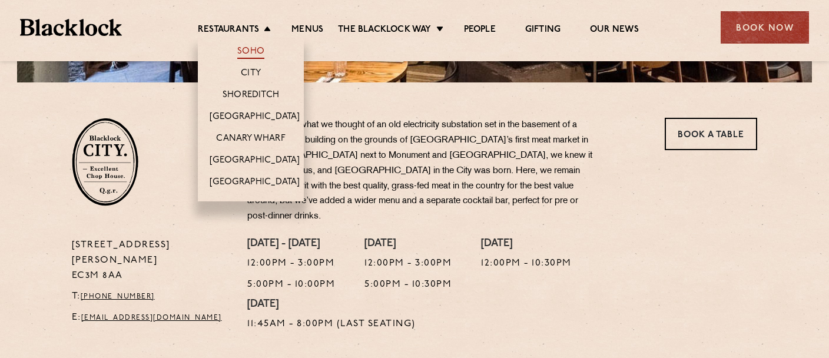  I want to click on a: Canary Wharf, so click(250, 140).